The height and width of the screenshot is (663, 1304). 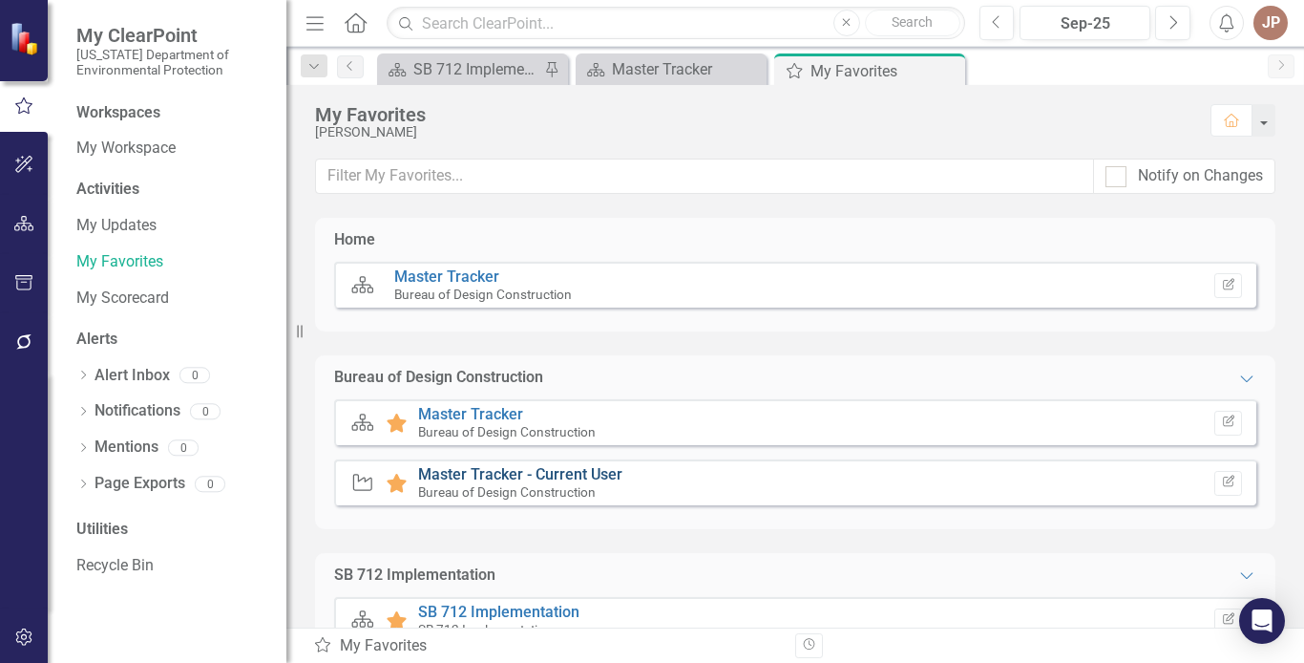 What do you see at coordinates (172, 35) in the screenshot?
I see `span: My ClearPoint` at bounding box center [172, 35].